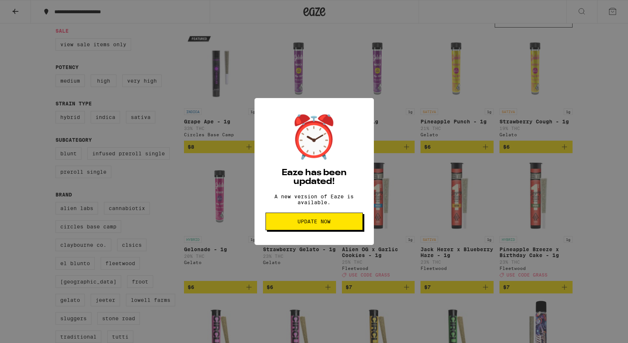 Image resolution: width=628 pixels, height=343 pixels. I want to click on h2: Eaze has been updated!, so click(314, 177).